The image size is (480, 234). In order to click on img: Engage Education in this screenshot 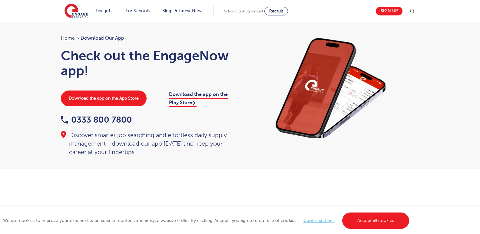, I will do `click(76, 11)`.